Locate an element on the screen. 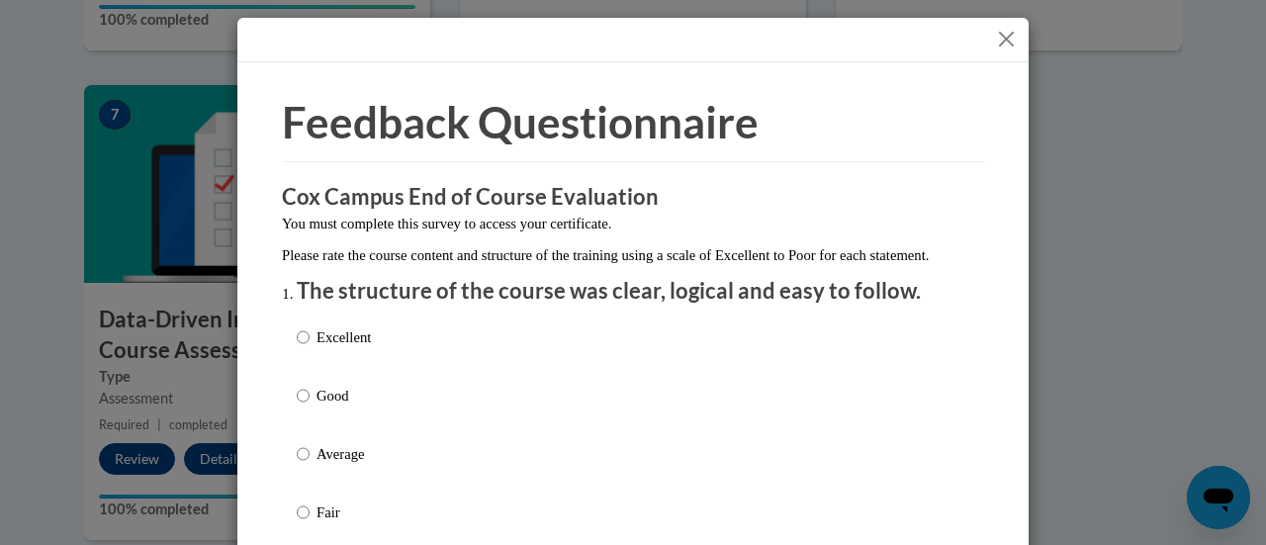  button: Close is located at coordinates (1006, 39).